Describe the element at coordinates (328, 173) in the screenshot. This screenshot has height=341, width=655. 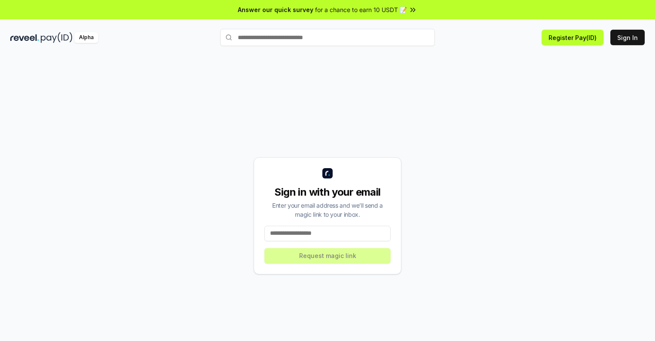
I see `img: logo_small` at that location.